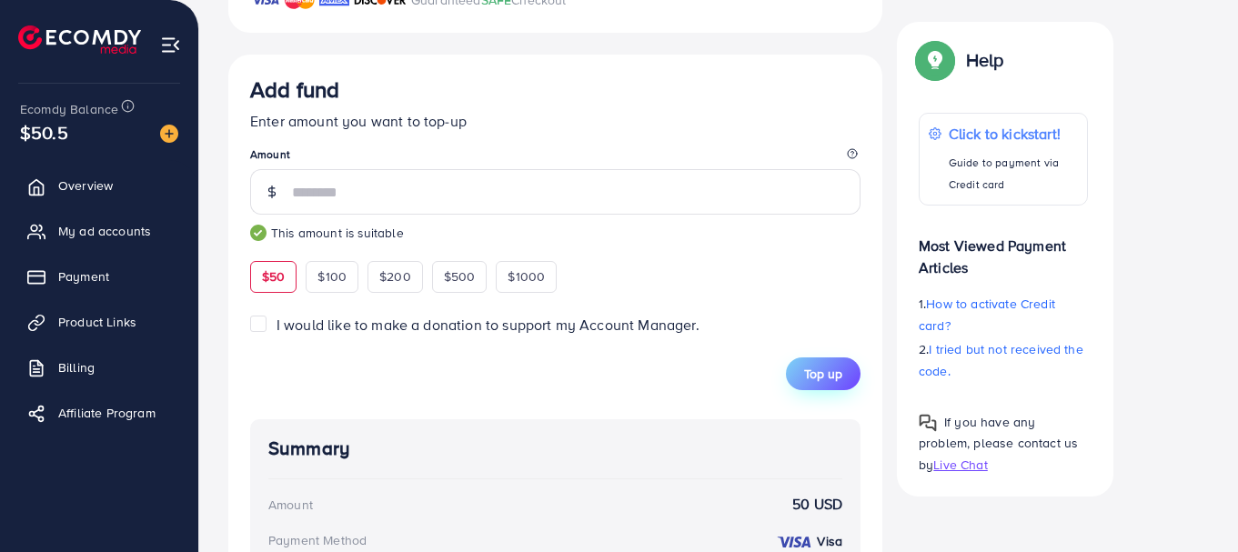 The width and height of the screenshot is (1238, 552). Describe the element at coordinates (555, 121) in the screenshot. I see `p: Enter amount you want to top-up` at that location.